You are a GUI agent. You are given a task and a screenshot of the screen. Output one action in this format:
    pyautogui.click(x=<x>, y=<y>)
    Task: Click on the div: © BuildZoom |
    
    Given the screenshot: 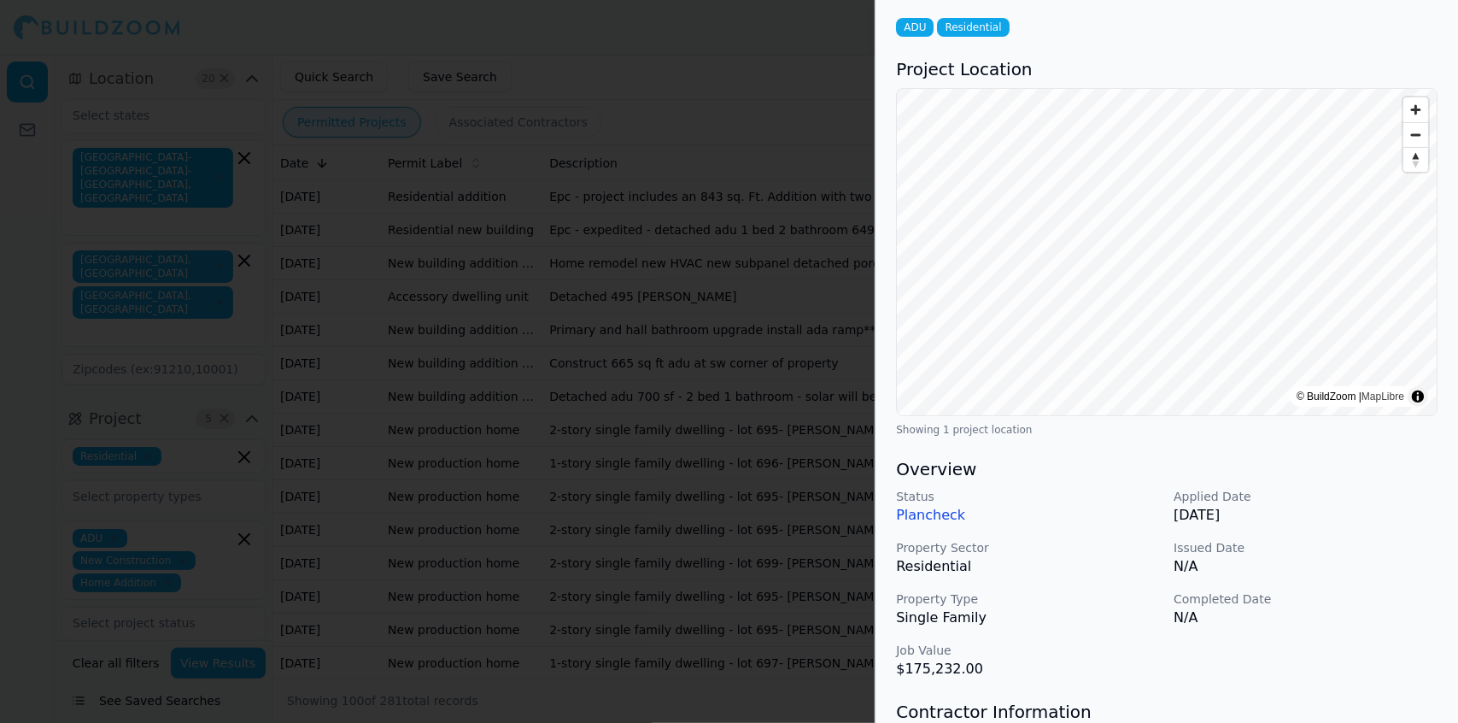 What is the action you would take?
    pyautogui.click(x=1350, y=396)
    